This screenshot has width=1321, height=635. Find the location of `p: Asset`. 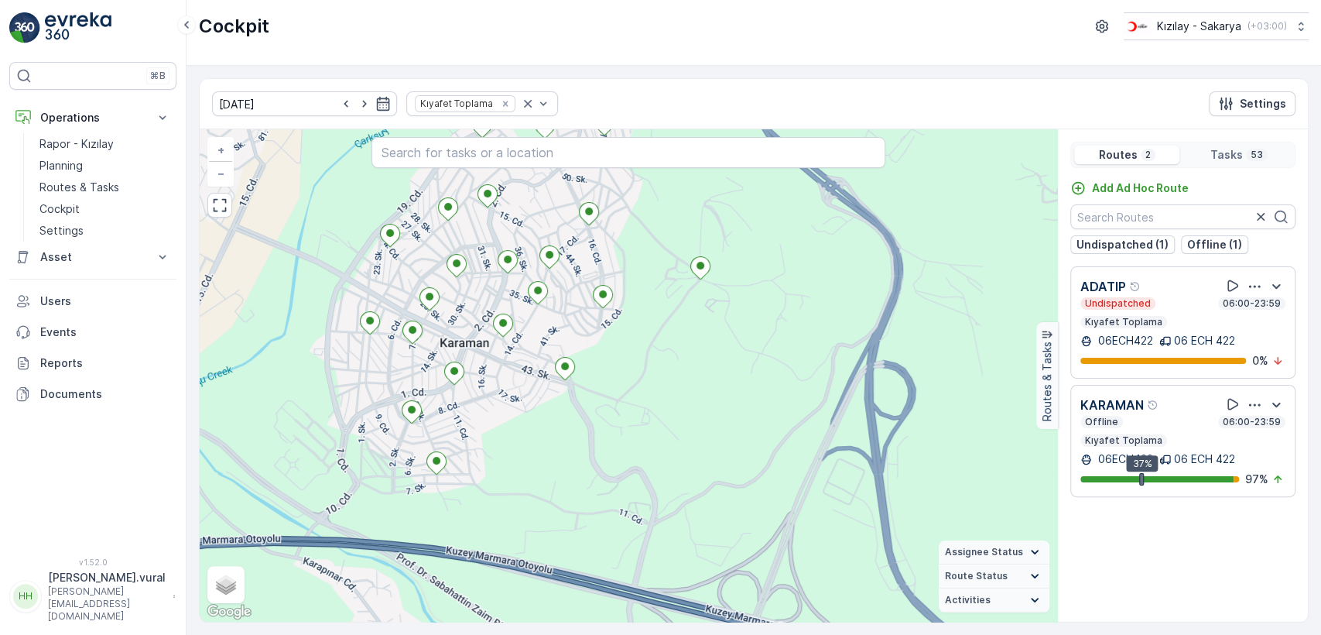

p: Asset is located at coordinates (93, 257).